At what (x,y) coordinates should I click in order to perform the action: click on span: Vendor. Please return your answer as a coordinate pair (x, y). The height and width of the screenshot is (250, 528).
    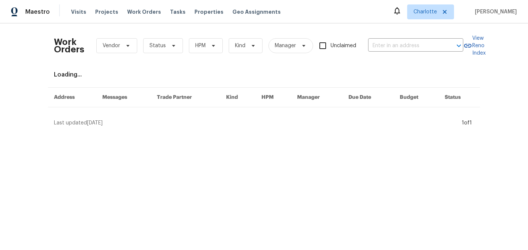
    Looking at the image, I should click on (111, 46).